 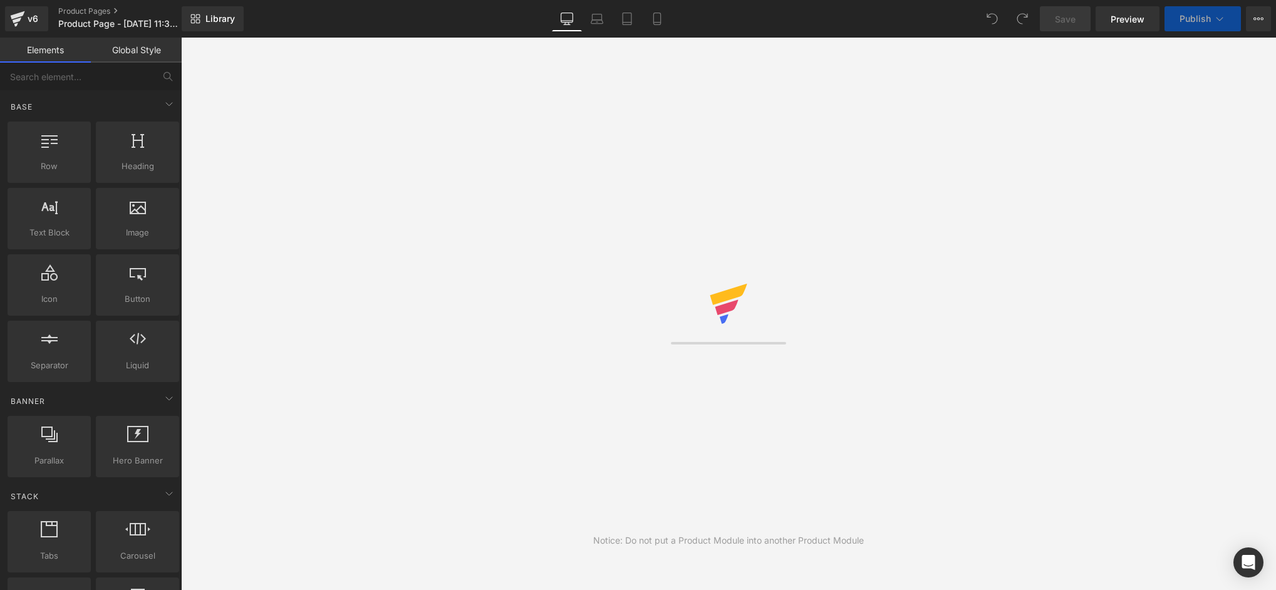 What do you see at coordinates (49, 232) in the screenshot?
I see `span: Text Block` at bounding box center [49, 232].